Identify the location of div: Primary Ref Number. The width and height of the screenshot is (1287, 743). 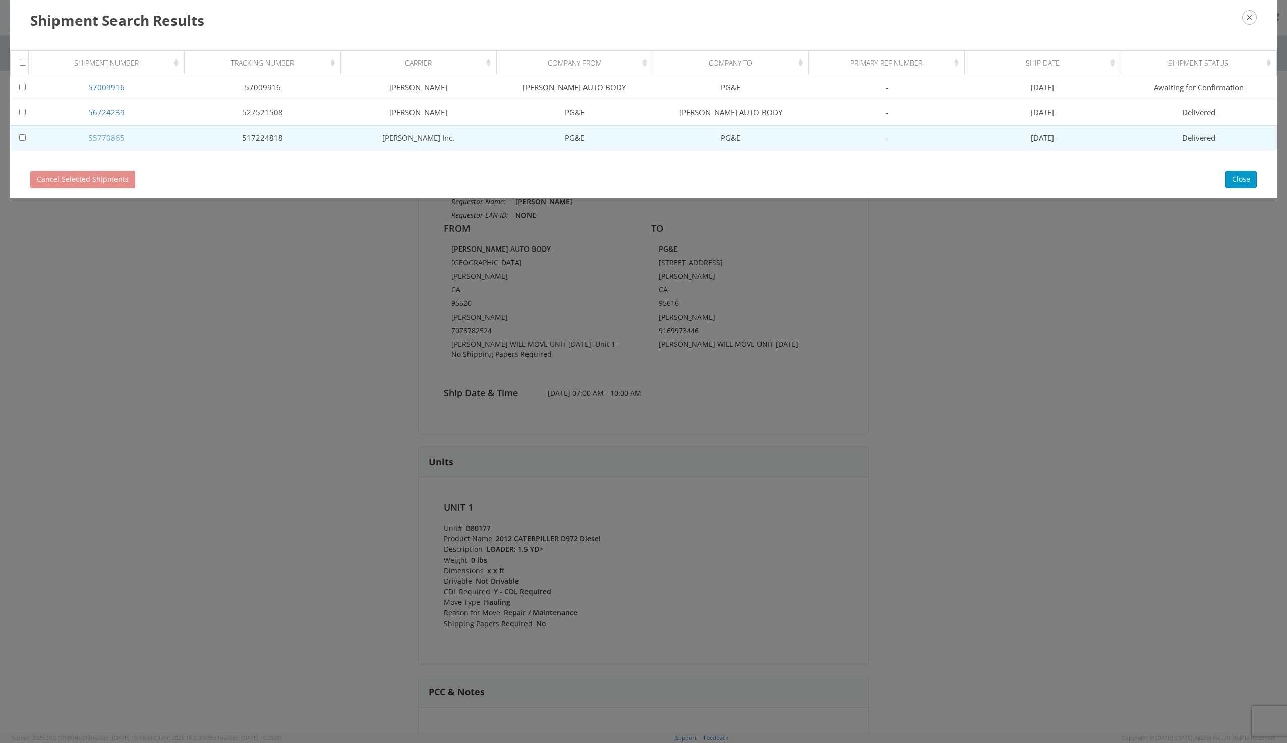
(889, 63).